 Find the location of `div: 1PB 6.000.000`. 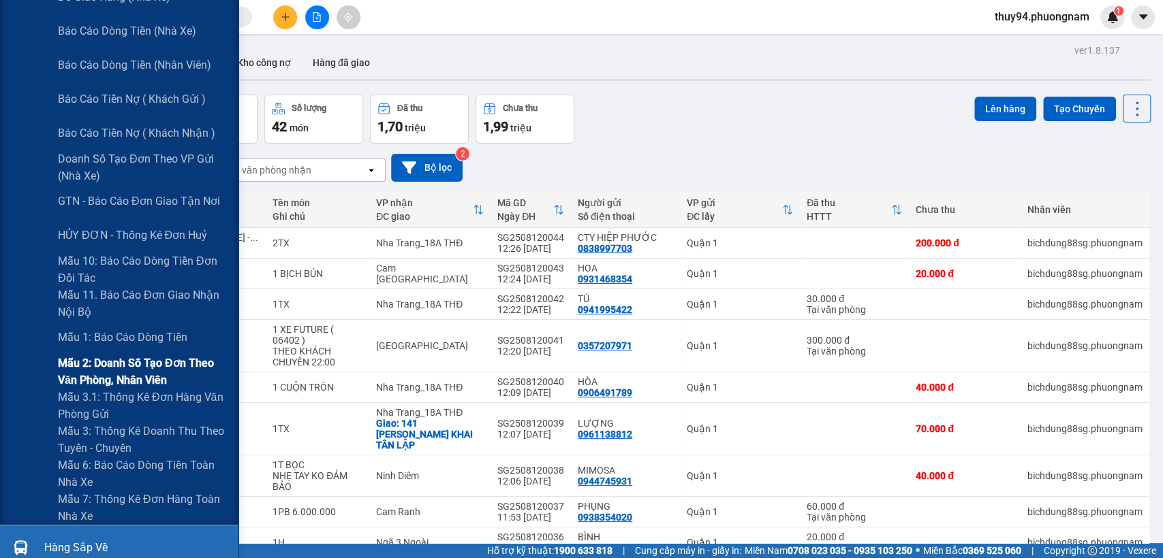

div: 1PB 6.000.000 is located at coordinates (317, 512).